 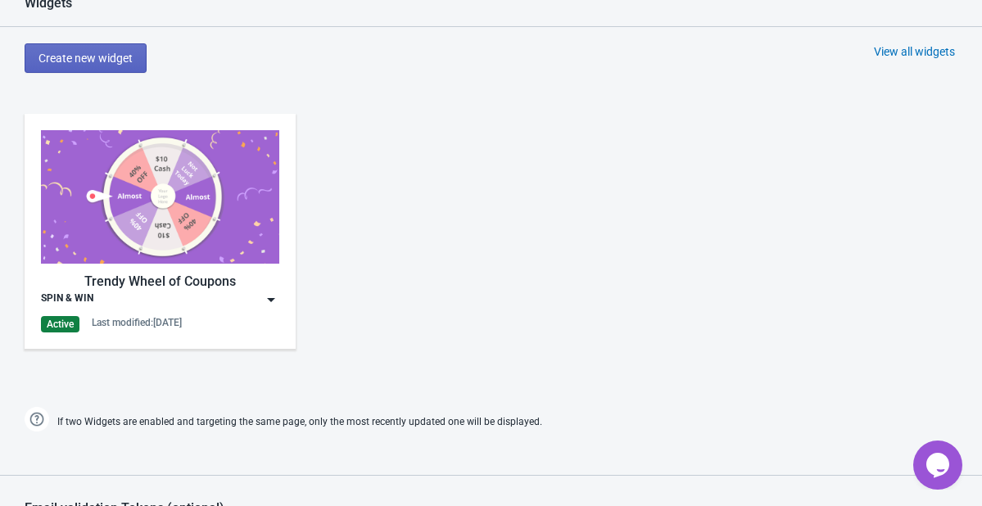 I want to click on span: Create new widget, so click(x=85, y=58).